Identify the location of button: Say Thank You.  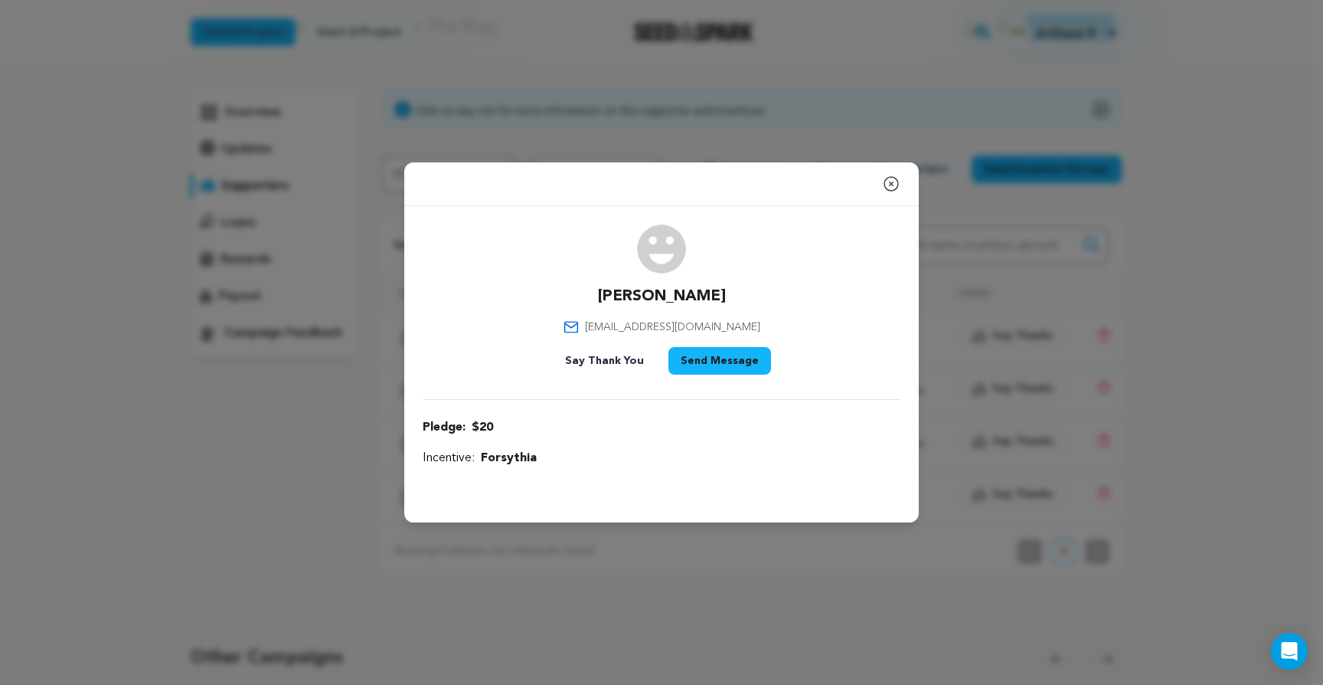
(604, 361).